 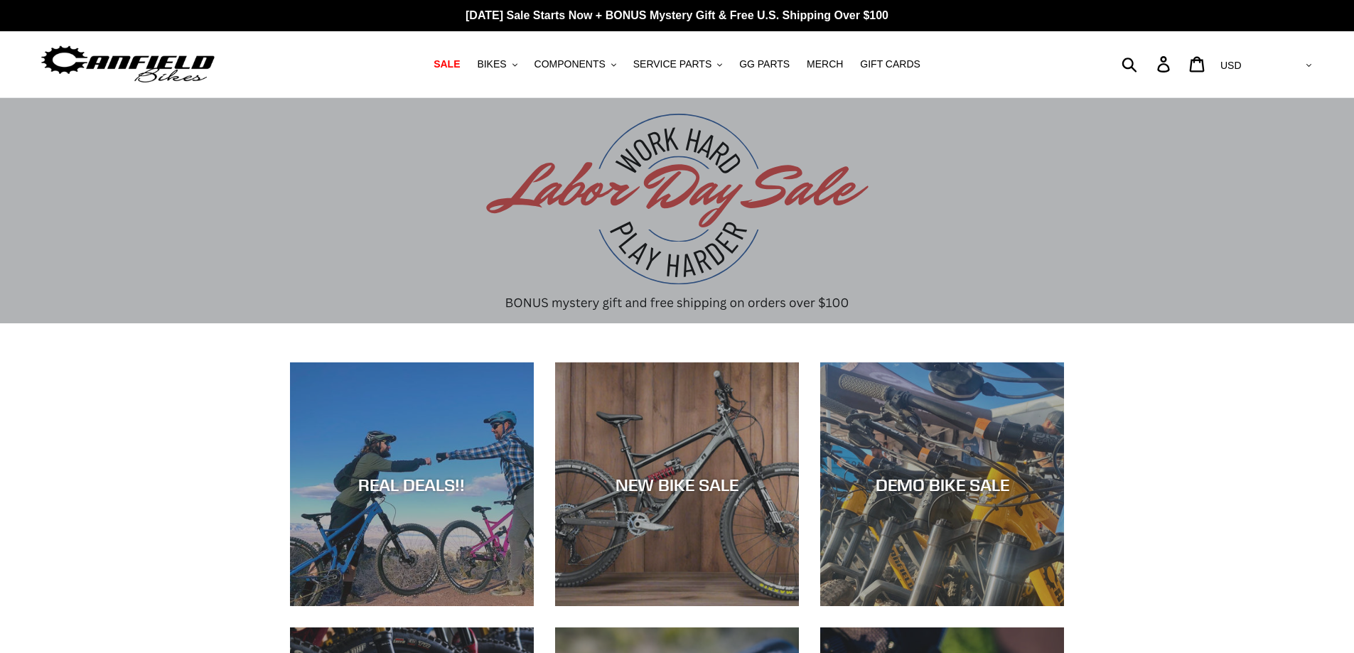 What do you see at coordinates (942, 484) in the screenshot?
I see `div: DEMO BIKE SALE` at bounding box center [942, 484].